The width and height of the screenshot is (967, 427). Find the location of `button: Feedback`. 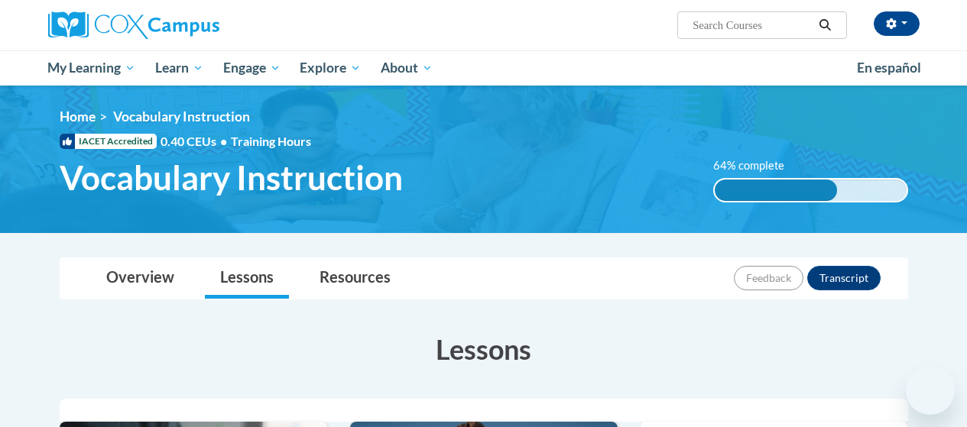

button: Feedback is located at coordinates (768, 278).